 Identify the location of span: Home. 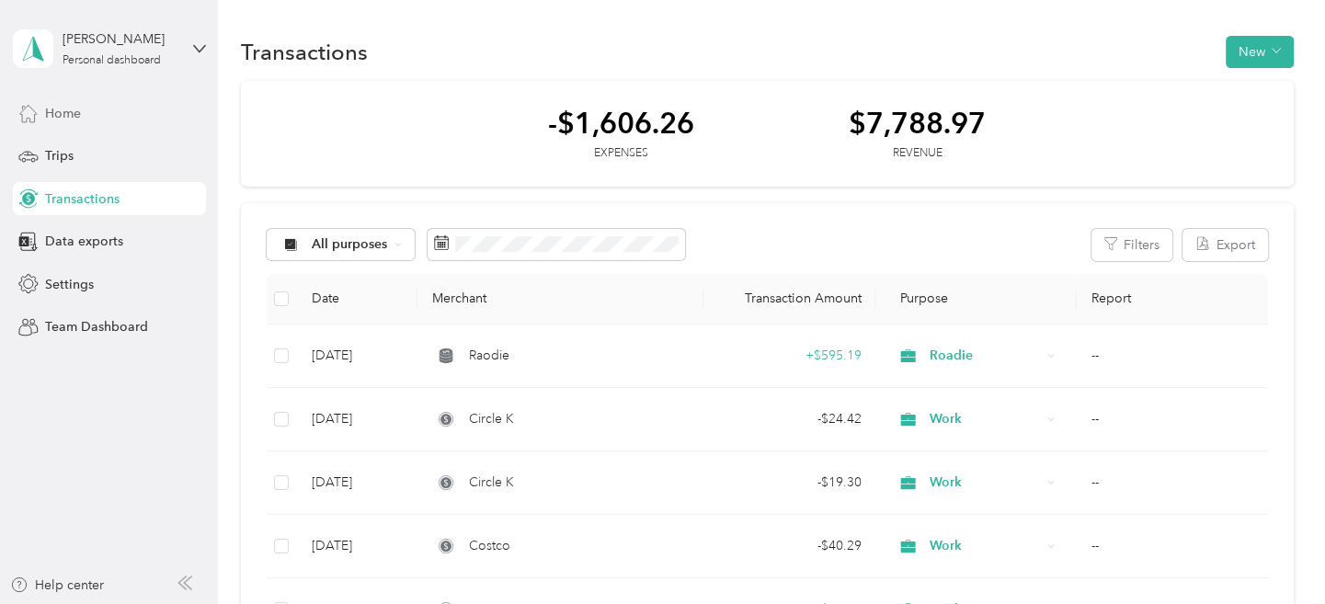
(63, 113).